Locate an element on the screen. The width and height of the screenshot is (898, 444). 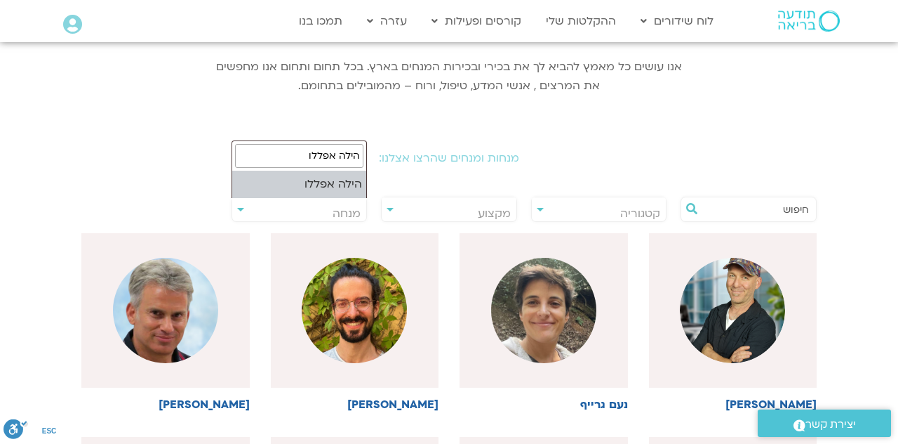
span: מנחה is located at coordinates (347, 213).